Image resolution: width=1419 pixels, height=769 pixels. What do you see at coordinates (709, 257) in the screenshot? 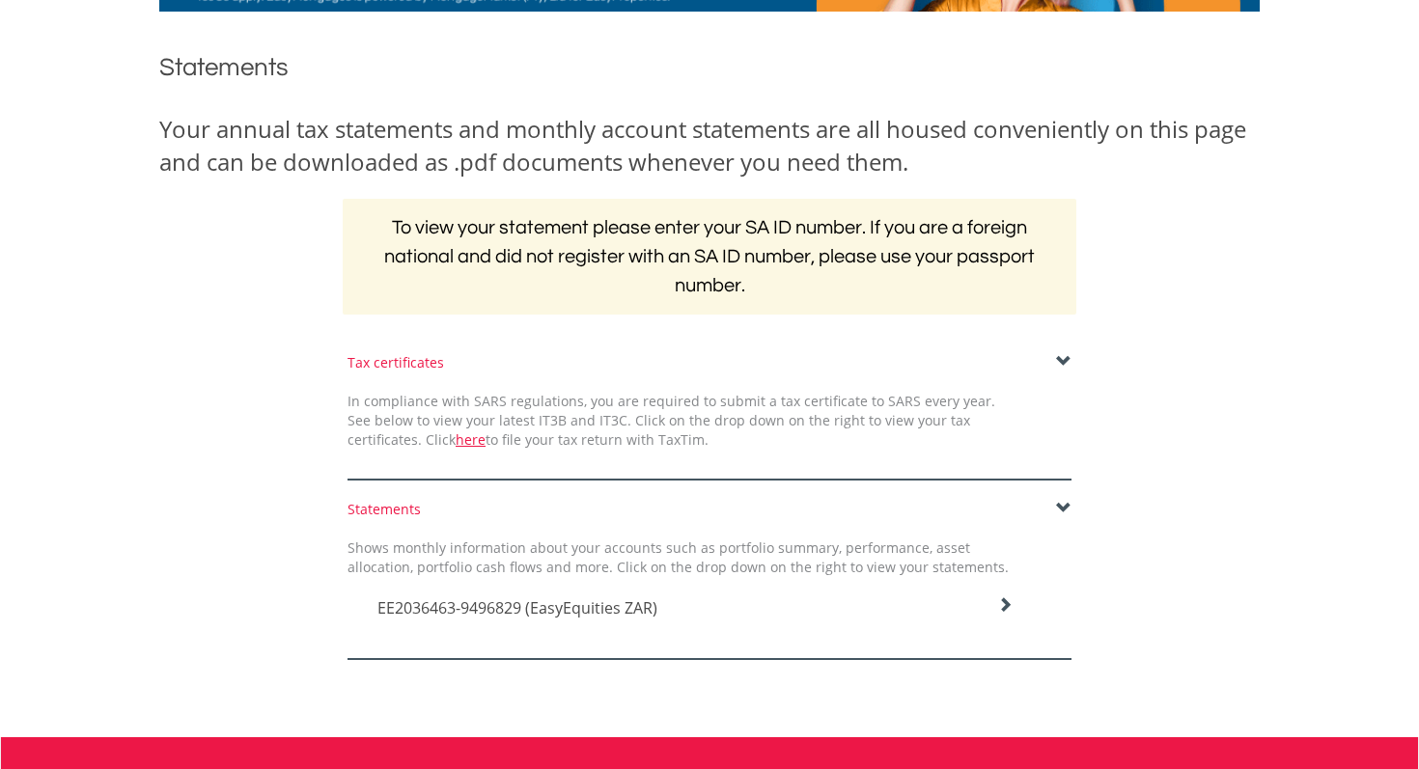
I see `h2: To view your statement please enter your SA ID number. If you are a foreign national and did not ...` at bounding box center [709, 257].